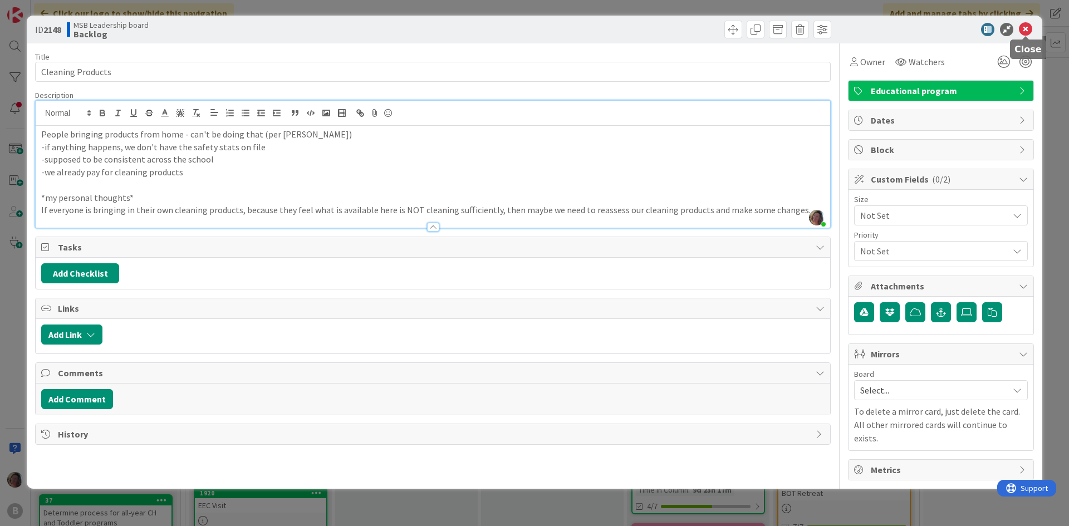  I want to click on div: Size, so click(941, 199).